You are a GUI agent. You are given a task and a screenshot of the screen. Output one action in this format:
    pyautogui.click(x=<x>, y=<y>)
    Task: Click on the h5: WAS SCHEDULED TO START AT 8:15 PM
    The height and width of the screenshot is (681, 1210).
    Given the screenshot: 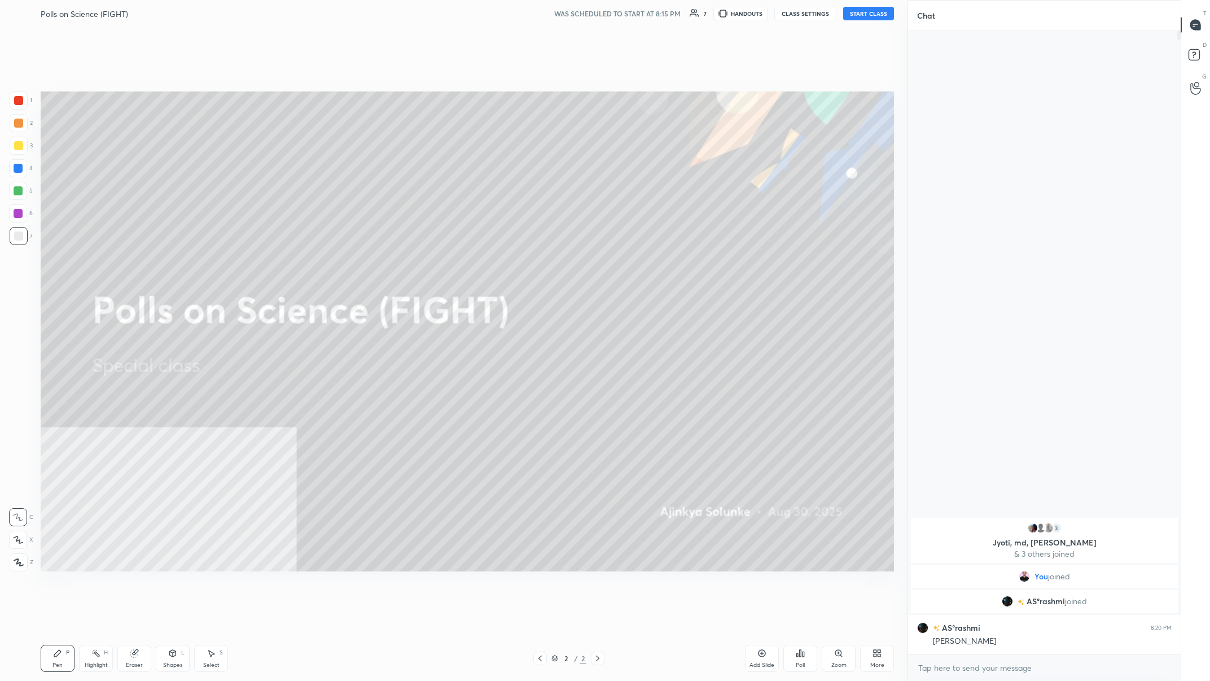 What is the action you would take?
    pyautogui.click(x=617, y=14)
    